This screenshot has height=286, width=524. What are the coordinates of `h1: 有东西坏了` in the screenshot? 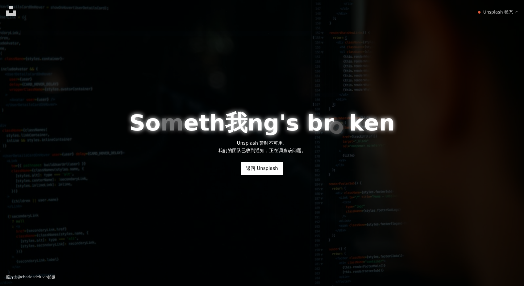 It's located at (262, 123).